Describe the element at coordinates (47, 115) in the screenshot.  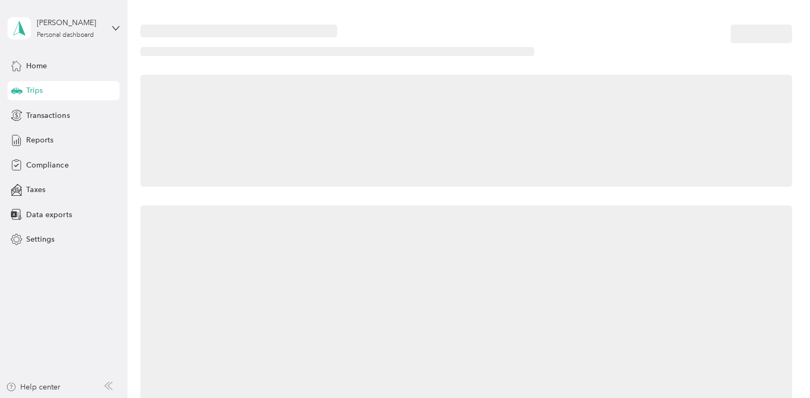
I see `span: Transactions` at that location.